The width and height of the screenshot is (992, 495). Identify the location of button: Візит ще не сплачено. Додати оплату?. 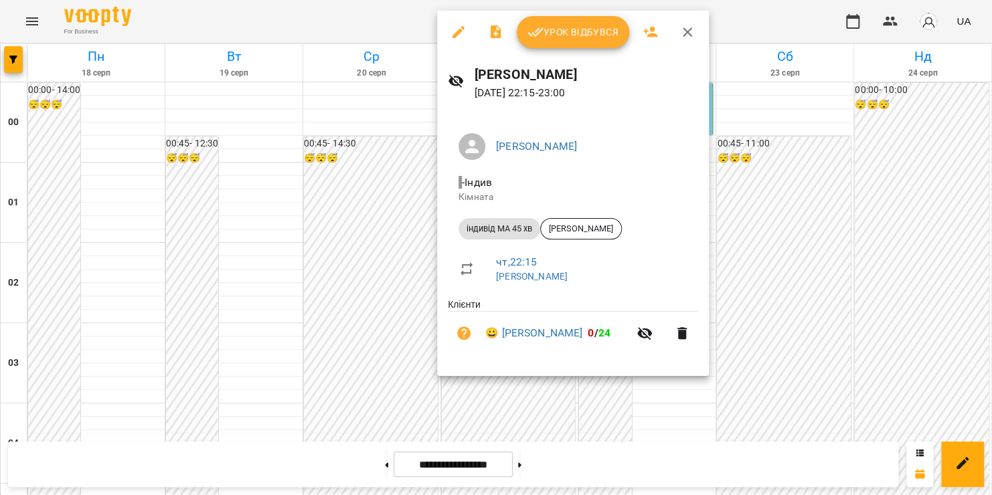
(464, 333).